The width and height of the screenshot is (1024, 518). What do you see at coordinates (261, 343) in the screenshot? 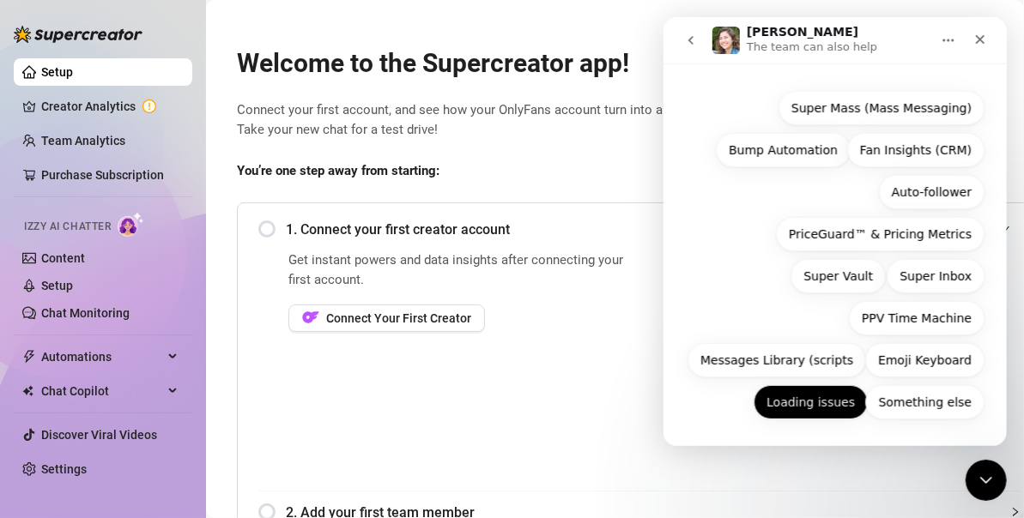
I see `button: Emoji Keyboard` at bounding box center [261, 343].